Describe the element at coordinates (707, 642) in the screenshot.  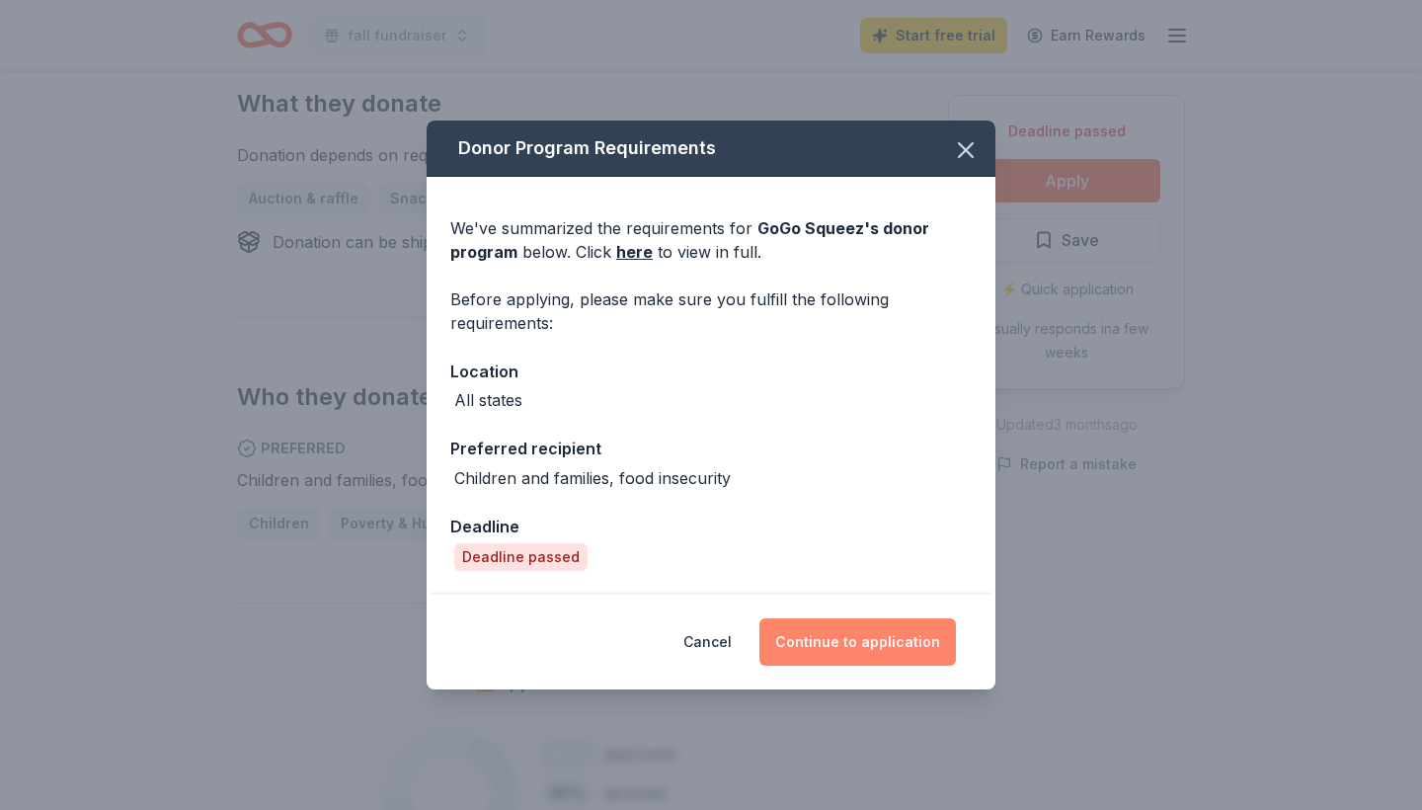
I see `button: Cancel` at that location.